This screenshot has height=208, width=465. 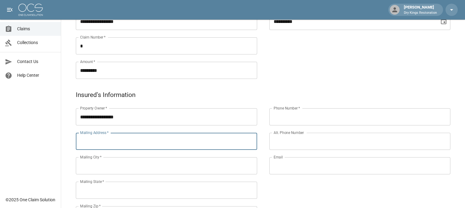 What do you see at coordinates (94, 132) in the screenshot?
I see `label: Mailing Address` at bounding box center [94, 132].